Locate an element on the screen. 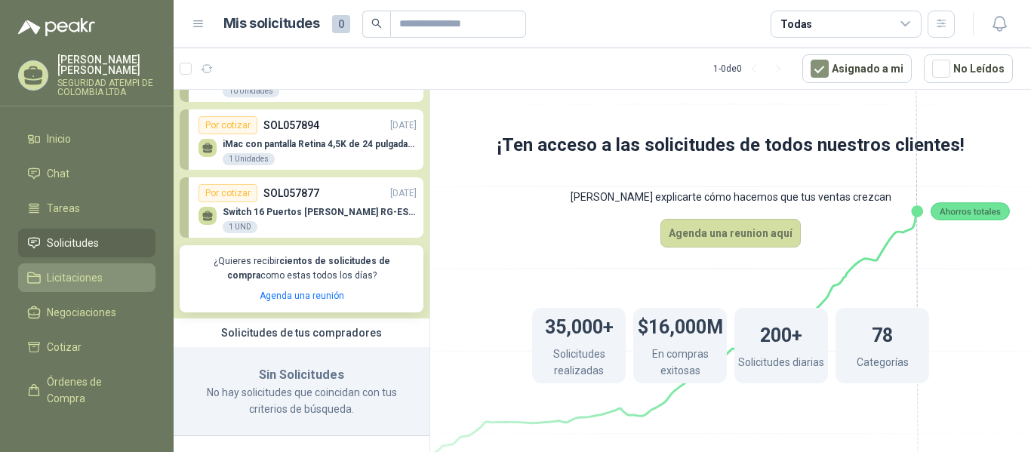 This screenshot has width=1031, height=452. p: iMac con pantalla Retina 4,5K de 24 pulgadas M4 is located at coordinates (319, 144).